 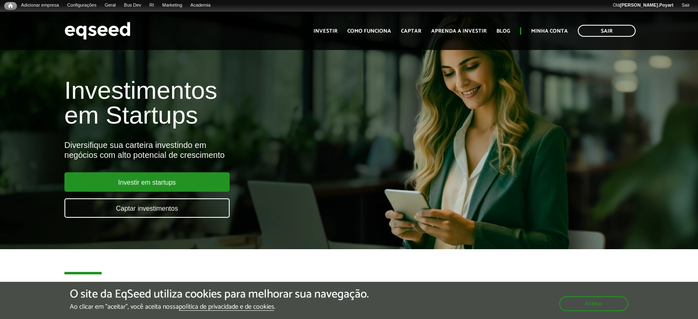 What do you see at coordinates (82, 5) in the screenshot?
I see `a: Configurações` at bounding box center [82, 5].